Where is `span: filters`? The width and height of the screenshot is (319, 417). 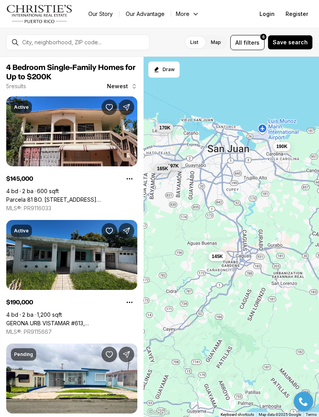
span: filters is located at coordinates (251, 42).